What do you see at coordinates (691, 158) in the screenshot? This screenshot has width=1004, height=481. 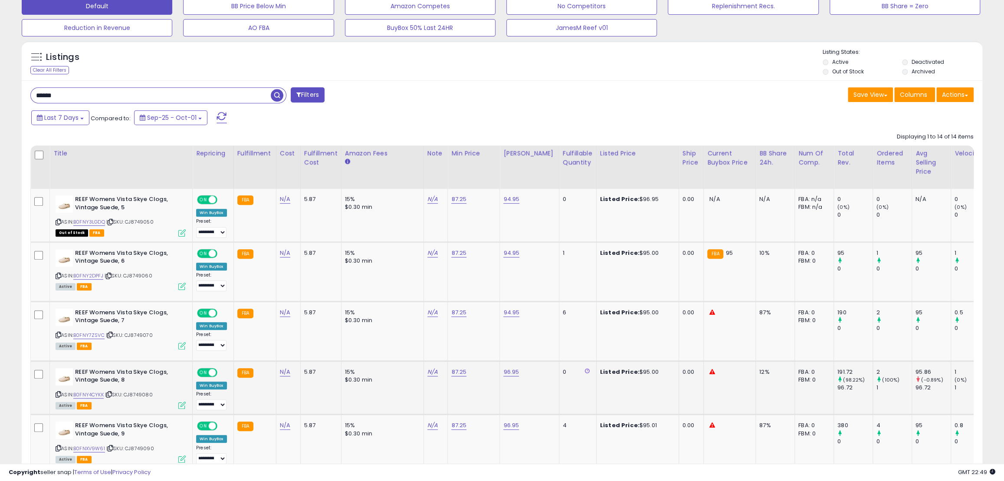 I see `div: Ship Price` at bounding box center [691, 158].